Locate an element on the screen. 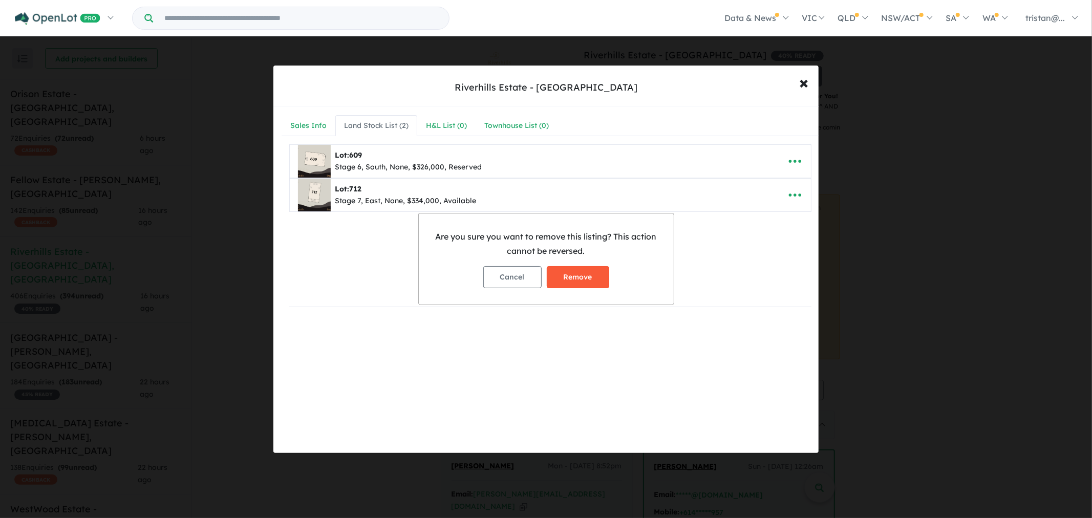  p: Are you sure you want to remove this listing? This action cannot be reversed. is located at coordinates (546, 244).